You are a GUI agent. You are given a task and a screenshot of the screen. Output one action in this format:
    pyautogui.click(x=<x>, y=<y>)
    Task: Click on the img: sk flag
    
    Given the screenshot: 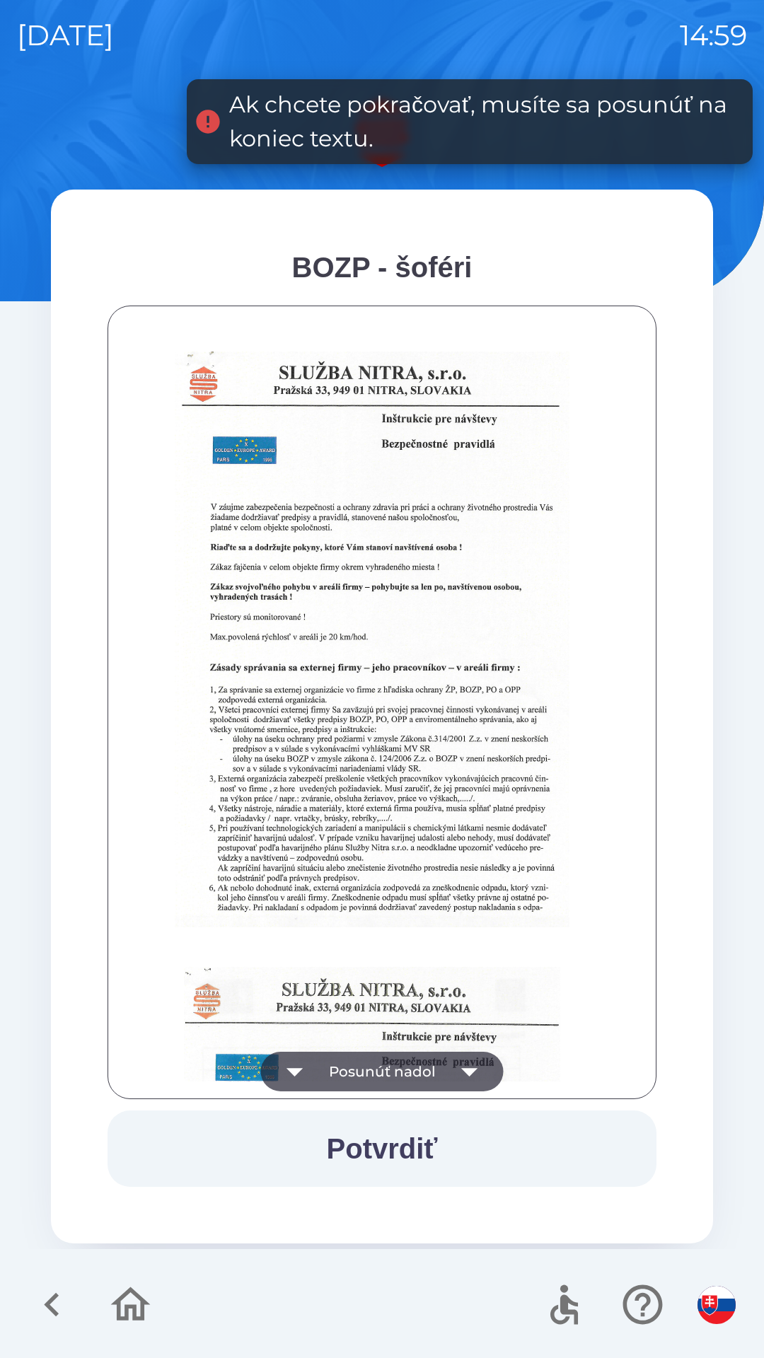 What is the action you would take?
    pyautogui.click(x=716, y=1305)
    